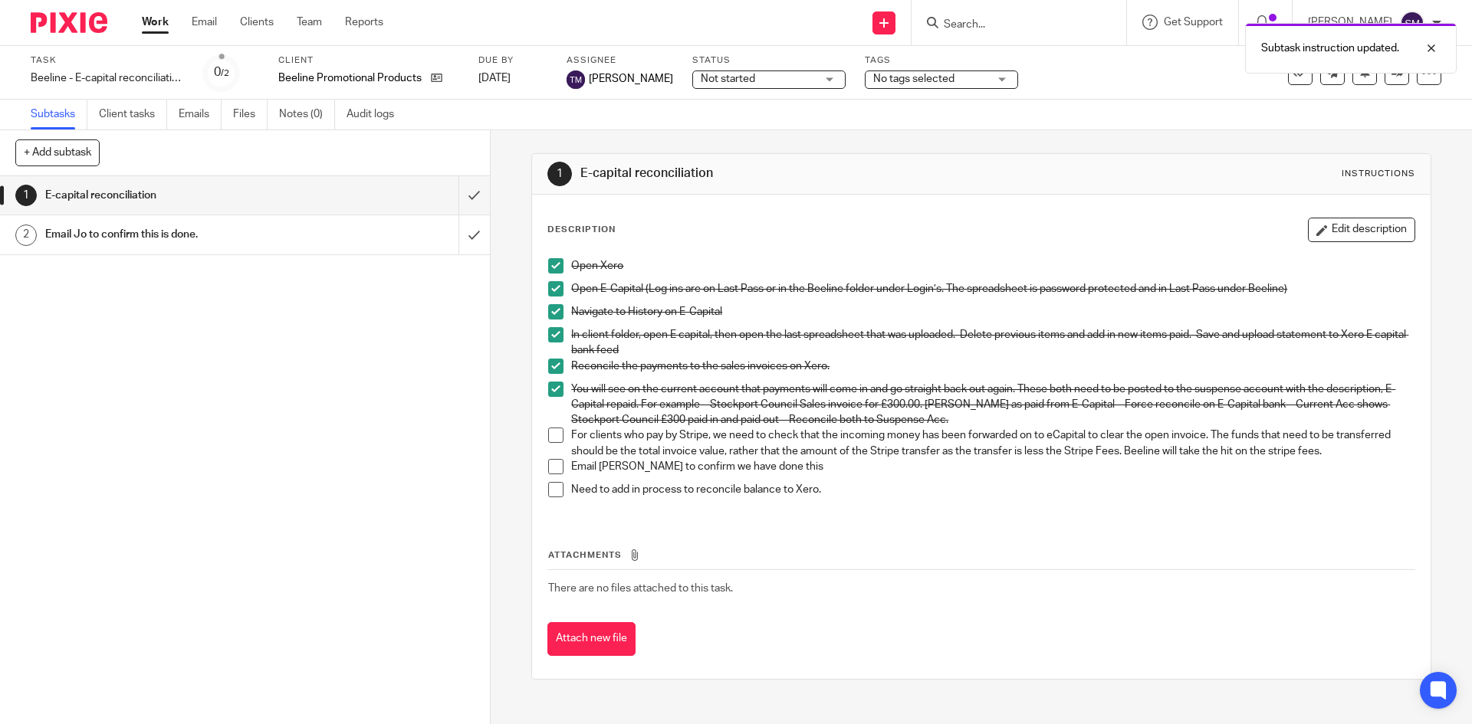 This screenshot has height=724, width=1472. What do you see at coordinates (769, 61) in the screenshot?
I see `label: Status` at bounding box center [769, 61].